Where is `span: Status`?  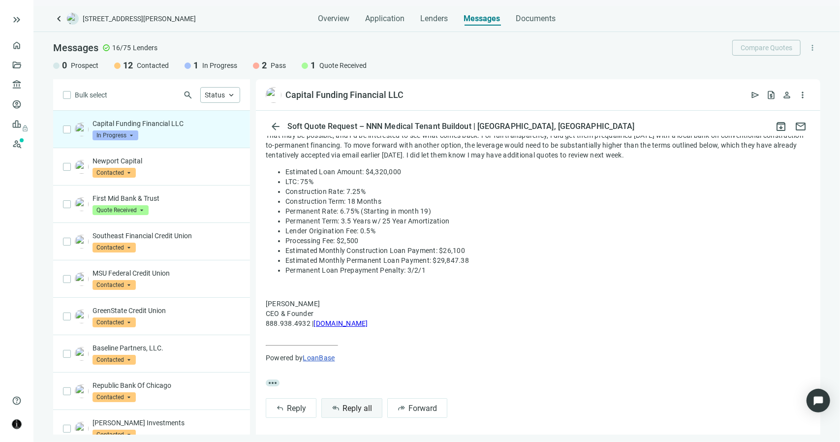 span: Status is located at coordinates (215, 95).